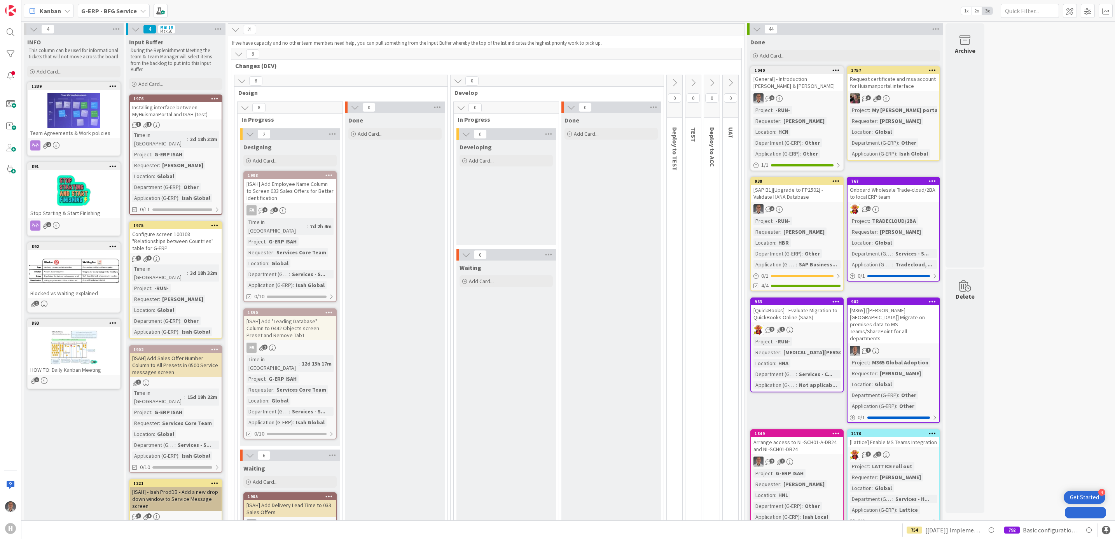 The height and width of the screenshot is (539, 1115). I want to click on div: Services Core Team, so click(301, 252).